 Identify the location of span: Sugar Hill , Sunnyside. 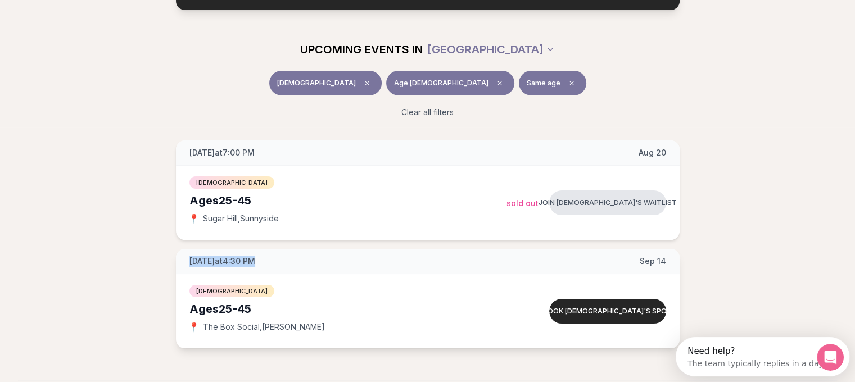
(240, 219).